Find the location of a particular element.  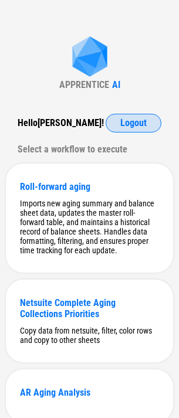

div: APPRENTICE is located at coordinates (84, 84).